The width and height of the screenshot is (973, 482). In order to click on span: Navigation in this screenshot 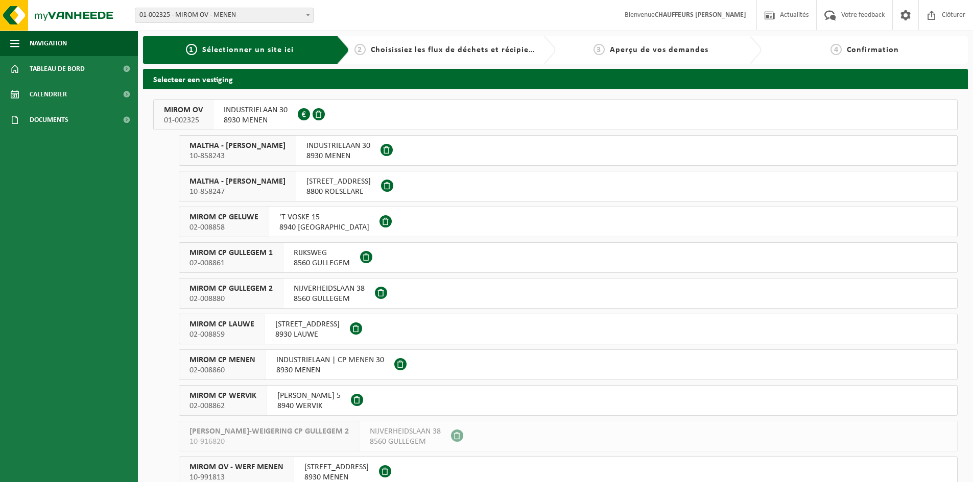, I will do `click(48, 43)`.